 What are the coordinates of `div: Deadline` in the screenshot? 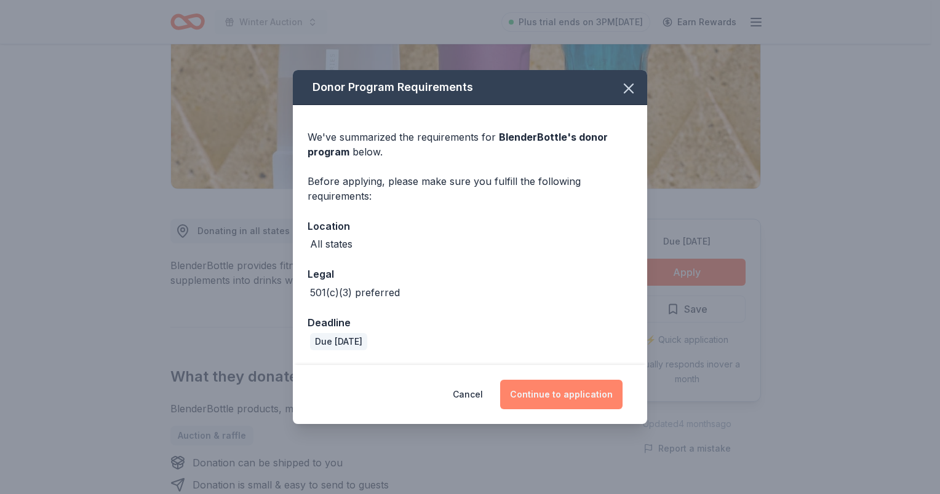 It's located at (470, 323).